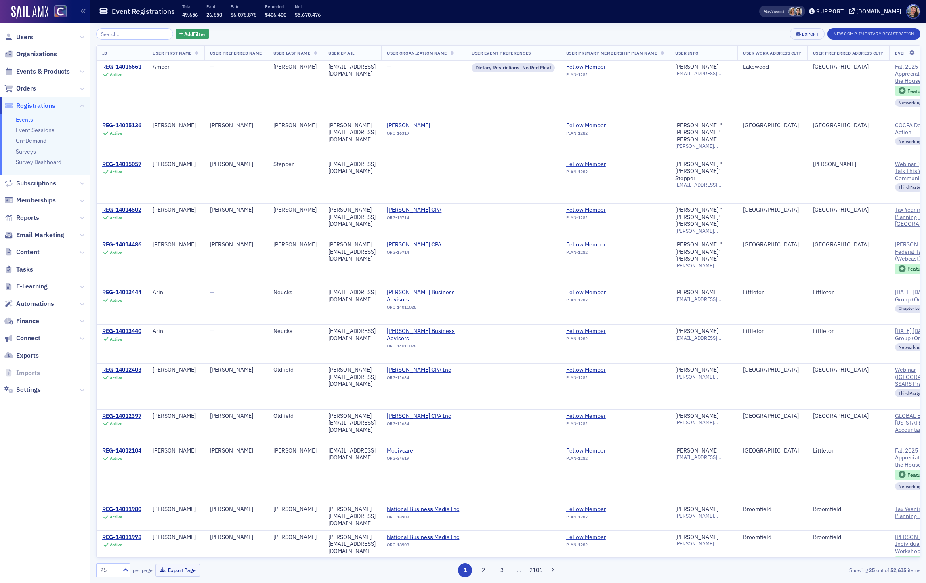  I want to click on span: Cheryl Moss, so click(793, 11).